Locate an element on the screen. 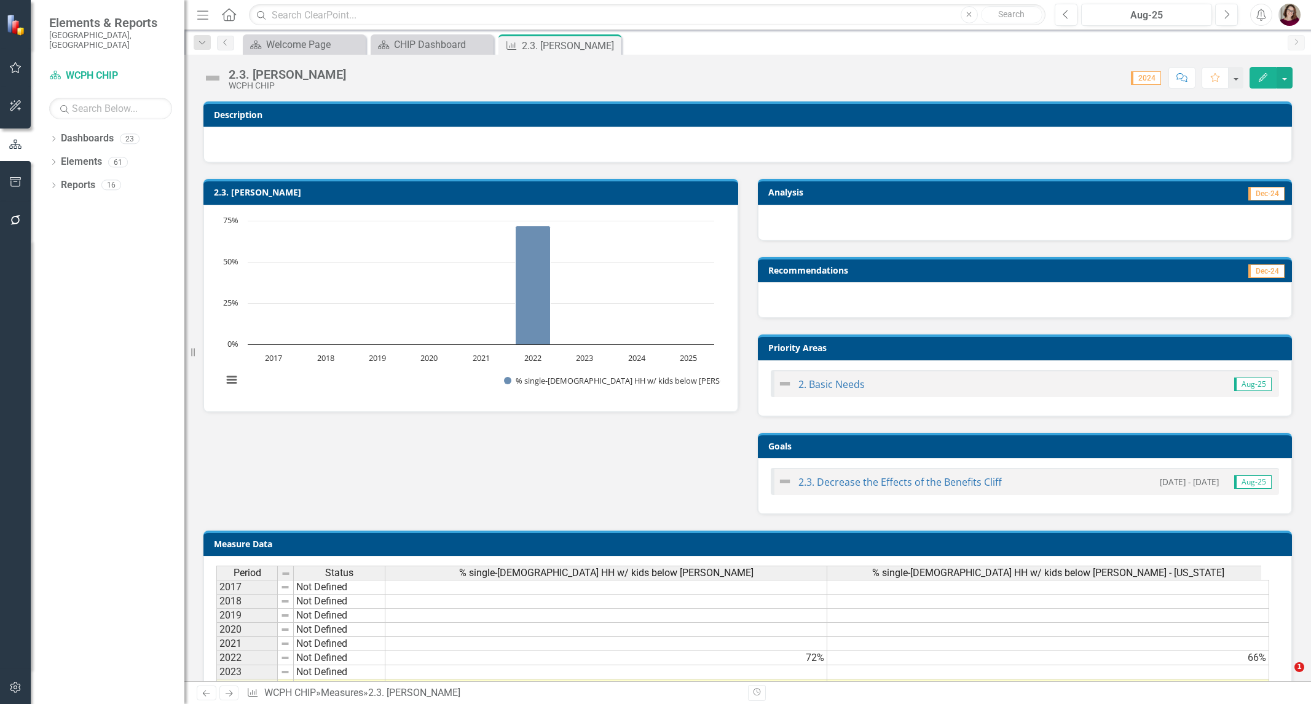  td: 2018 is located at coordinates (247, 601).